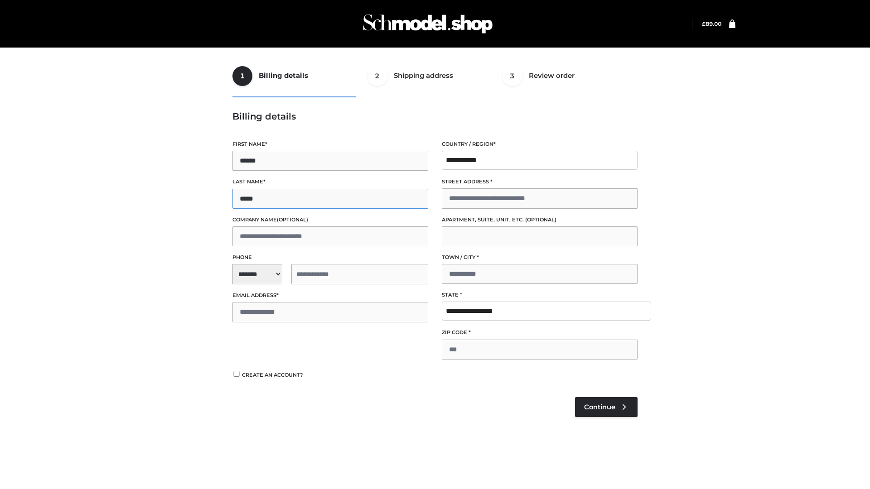 This screenshot has height=489, width=870. What do you see at coordinates (540, 182) in the screenshot?
I see `label: Street address` at bounding box center [540, 182].